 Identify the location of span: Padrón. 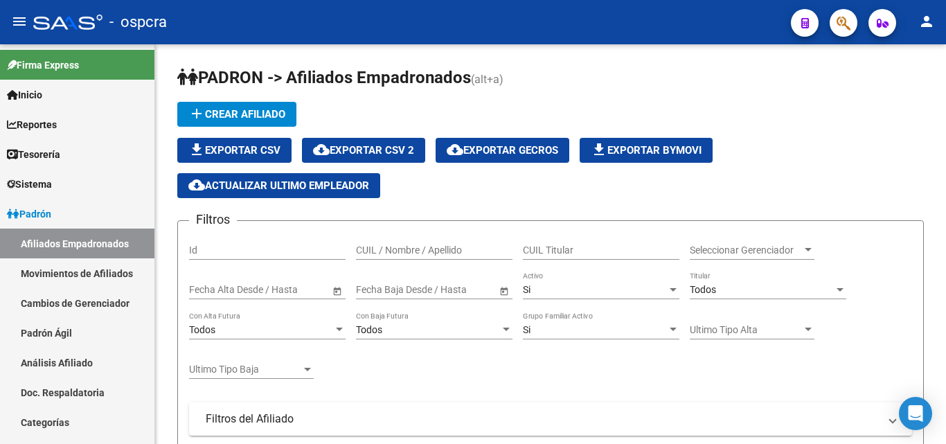
(29, 214).